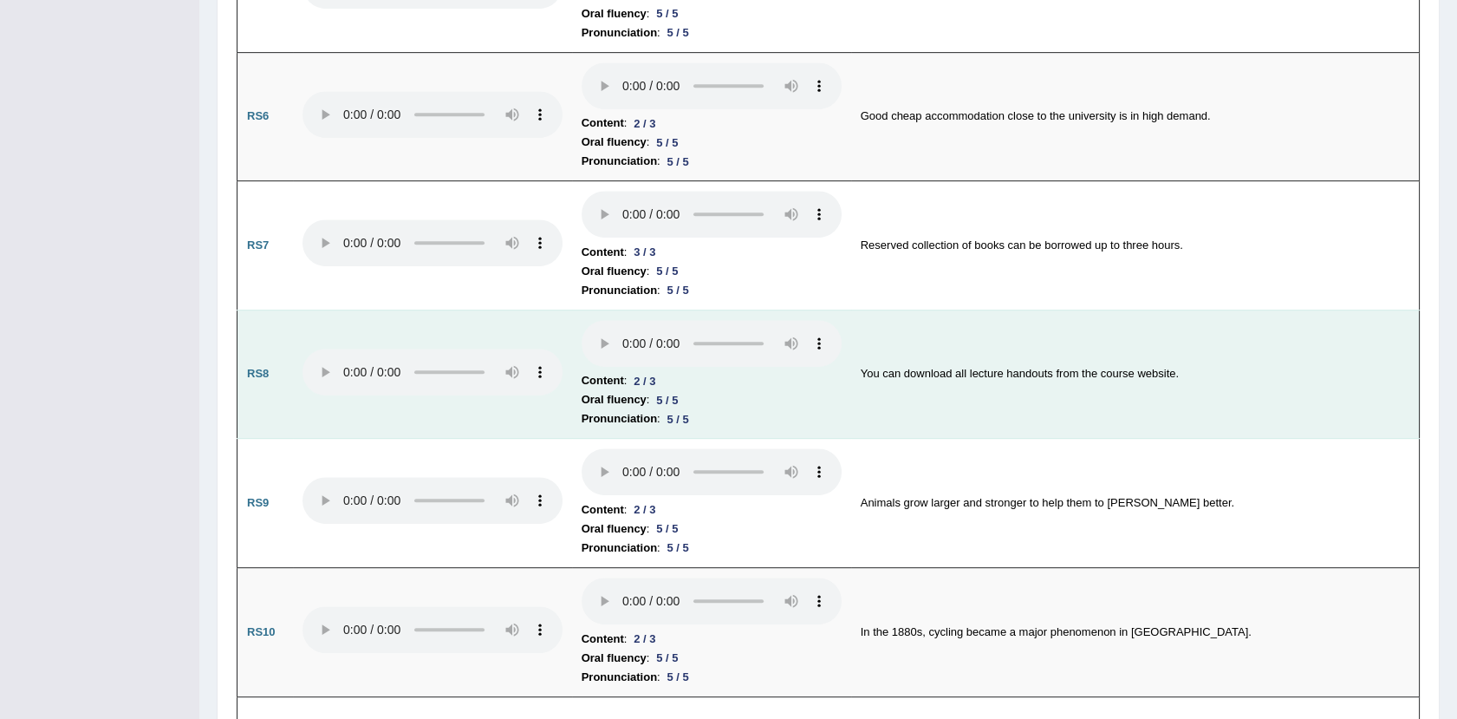 The width and height of the screenshot is (1457, 719). What do you see at coordinates (261, 631) in the screenshot?
I see `b: RS10` at bounding box center [261, 631].